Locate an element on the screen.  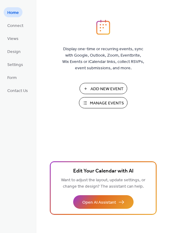
span: Want to adjust the layout, update settings, or change the design? The assistant can help. is located at coordinates (103, 183).